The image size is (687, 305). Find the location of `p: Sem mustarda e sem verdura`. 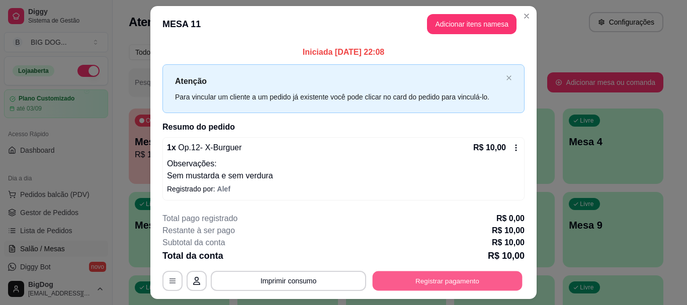

p: Sem mustarda e sem verdura is located at coordinates (343, 176).